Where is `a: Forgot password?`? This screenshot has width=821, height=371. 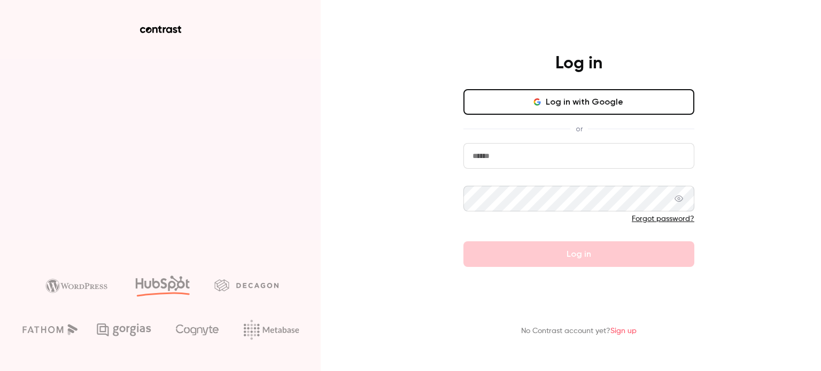
a: Forgot password? is located at coordinates (663, 219).